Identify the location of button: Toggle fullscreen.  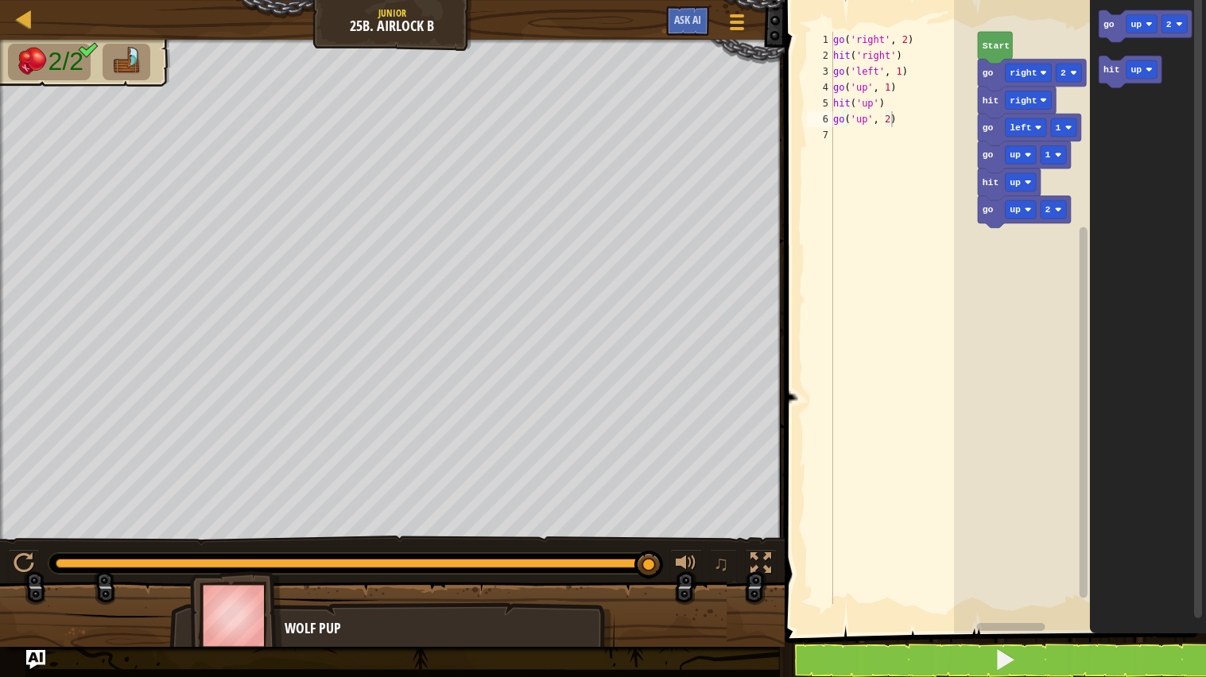
(761, 565).